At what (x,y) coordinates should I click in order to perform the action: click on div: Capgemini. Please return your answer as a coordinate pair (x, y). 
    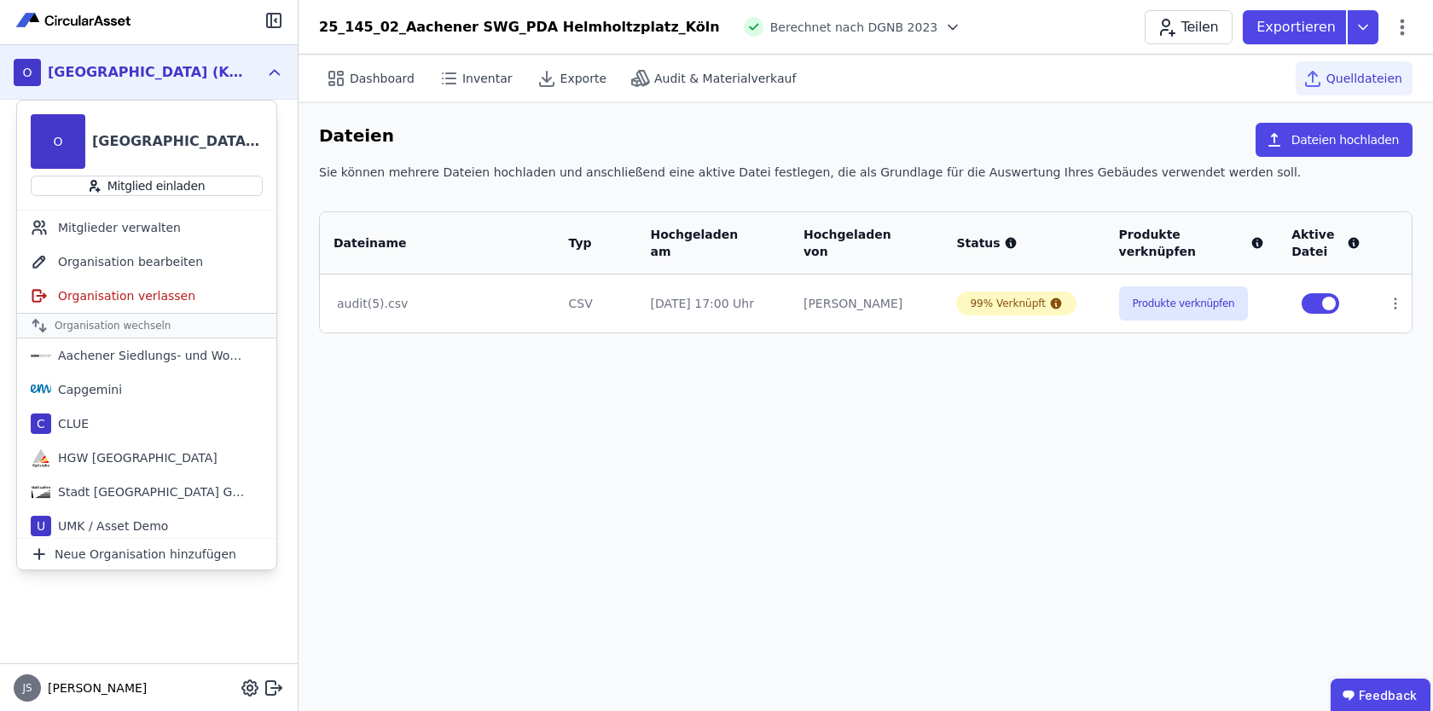
    Looking at the image, I should click on (86, 390).